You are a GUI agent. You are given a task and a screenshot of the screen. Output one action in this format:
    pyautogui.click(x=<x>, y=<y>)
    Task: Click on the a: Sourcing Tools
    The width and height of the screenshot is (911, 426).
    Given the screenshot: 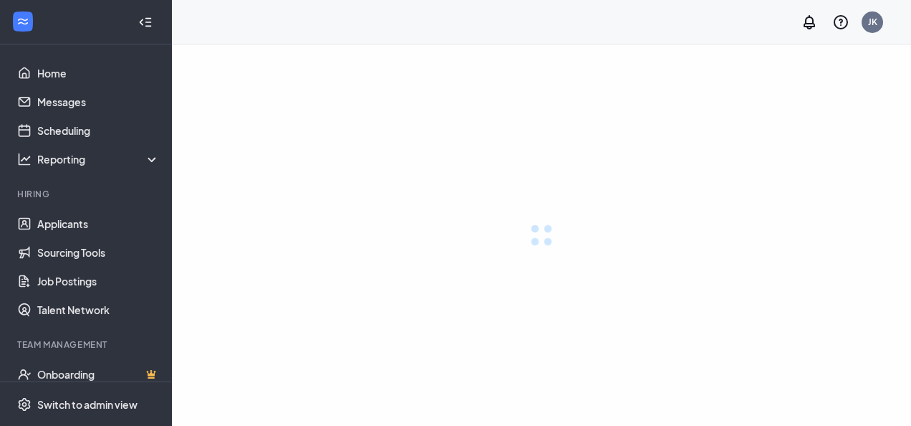 What is the action you would take?
    pyautogui.click(x=98, y=252)
    